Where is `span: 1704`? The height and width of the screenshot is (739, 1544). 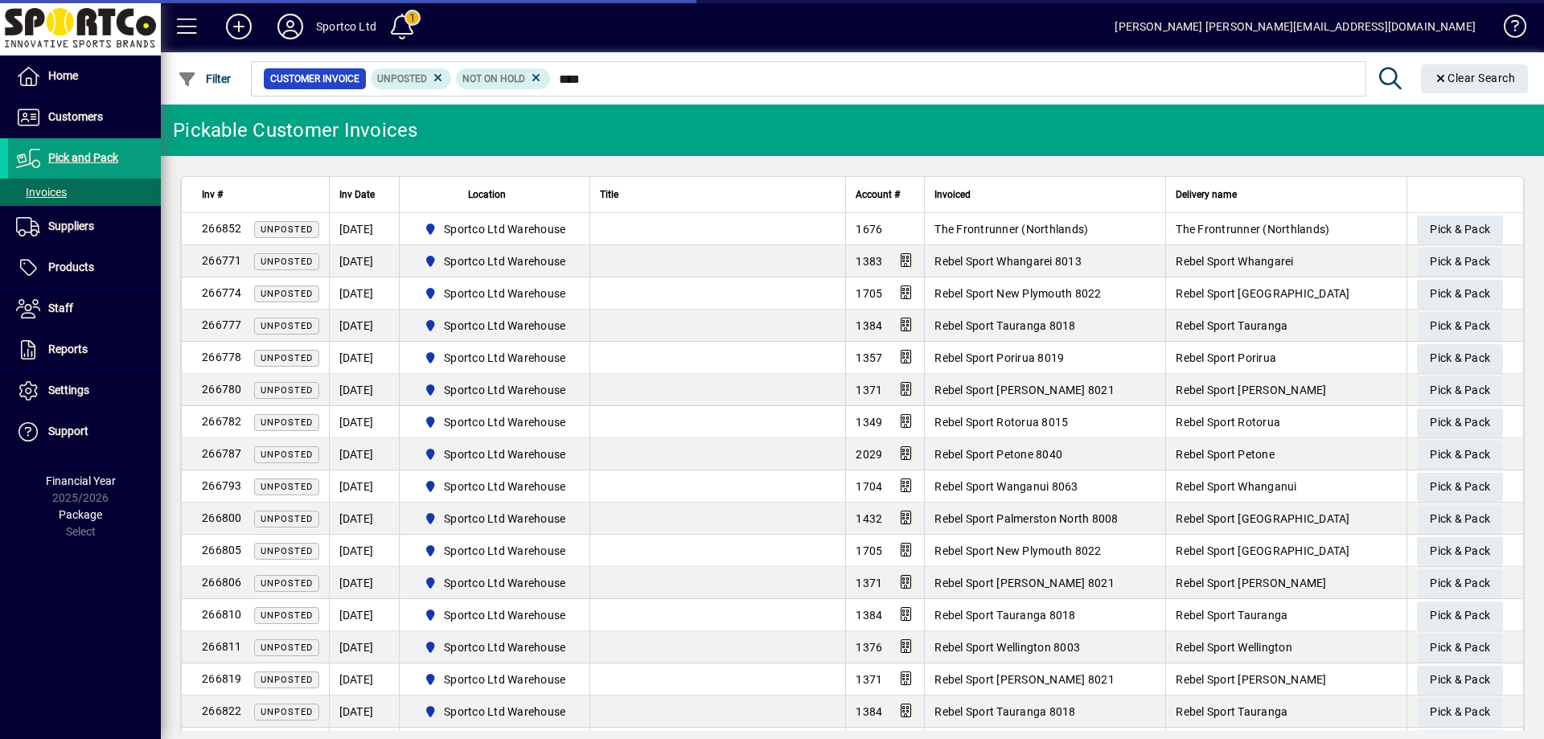
span: 1704 is located at coordinates (869, 487).